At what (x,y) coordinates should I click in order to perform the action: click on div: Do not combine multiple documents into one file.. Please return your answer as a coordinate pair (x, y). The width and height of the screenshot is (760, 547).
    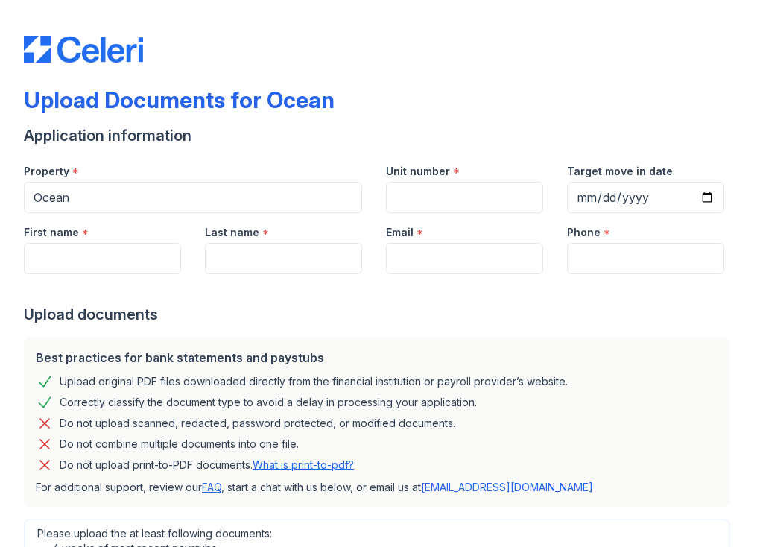
    Looking at the image, I should click on (179, 444).